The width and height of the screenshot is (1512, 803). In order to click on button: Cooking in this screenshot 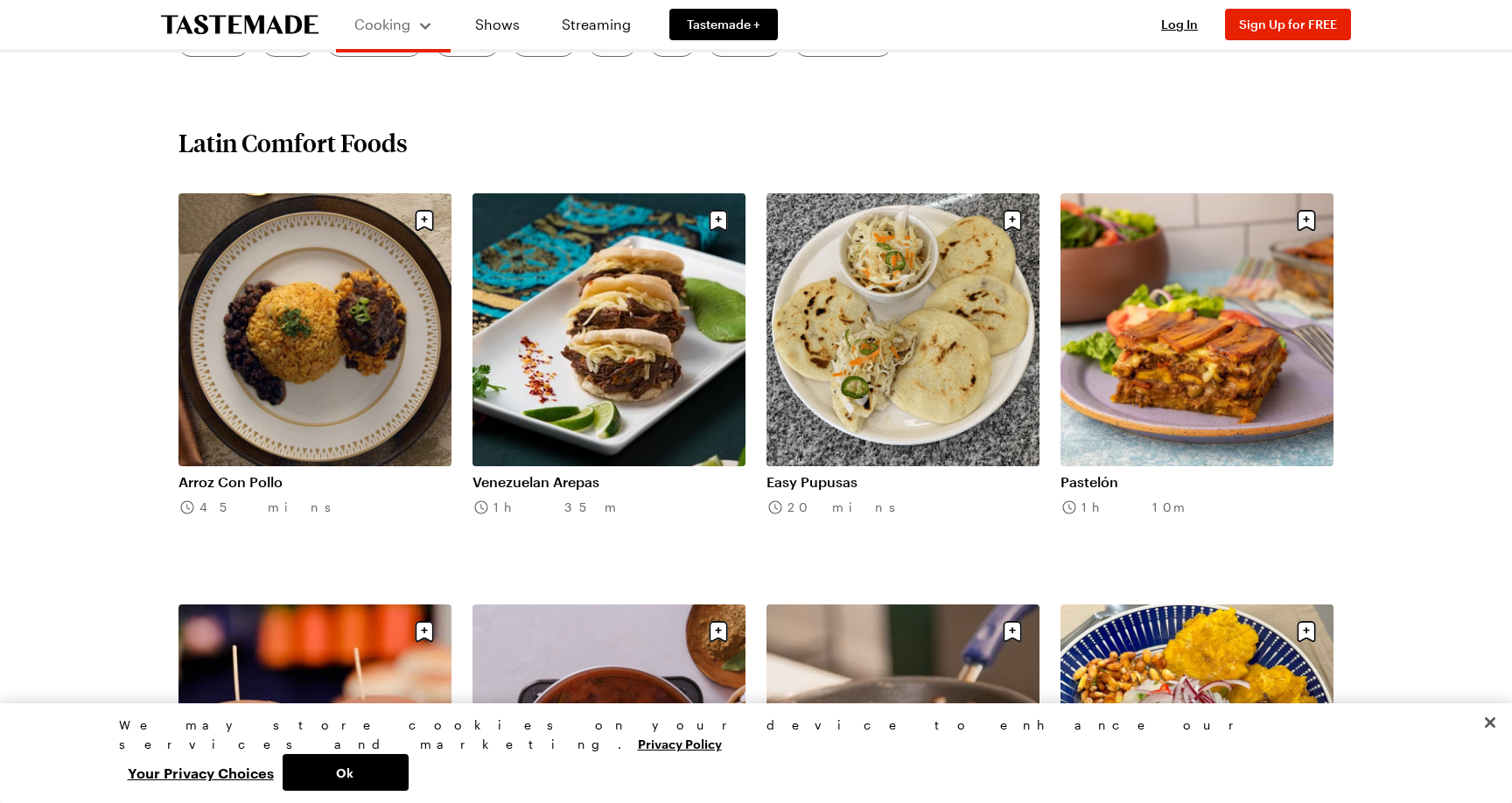, I will do `click(393, 24)`.